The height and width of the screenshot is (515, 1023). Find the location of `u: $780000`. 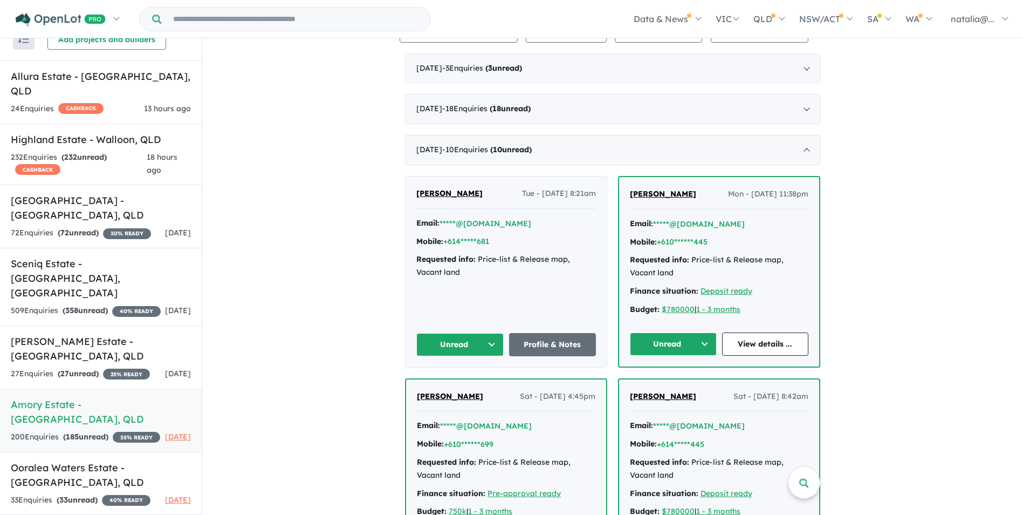

u: $780000 is located at coordinates (678, 309).